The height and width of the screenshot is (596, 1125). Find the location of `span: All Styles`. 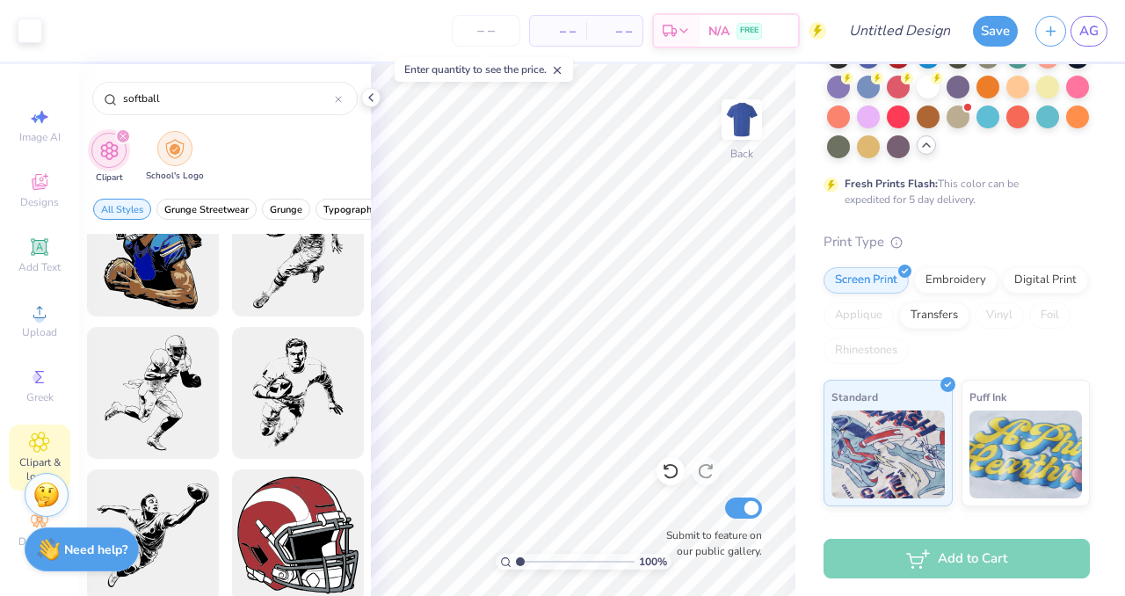

span: All Styles is located at coordinates (122, 209).